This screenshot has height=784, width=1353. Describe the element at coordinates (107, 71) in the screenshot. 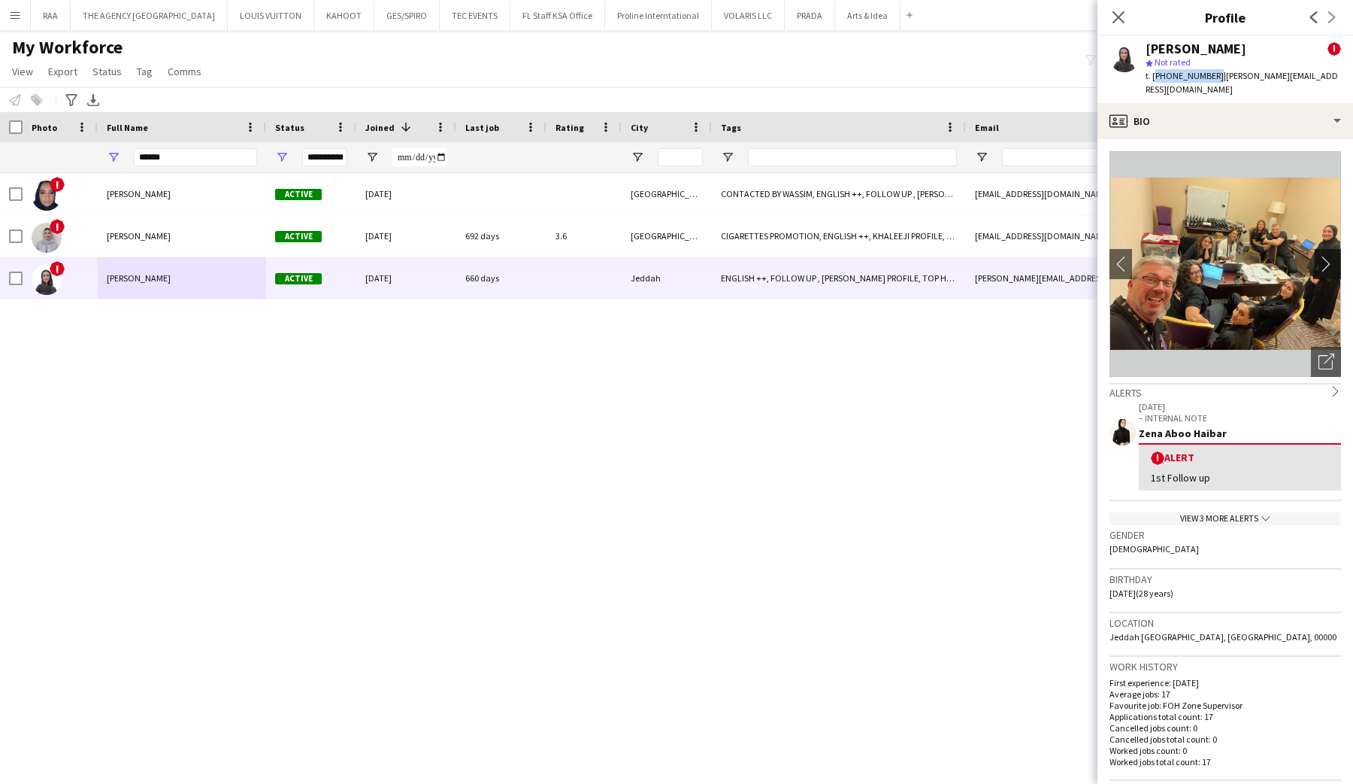

I see `a: Status` at that location.